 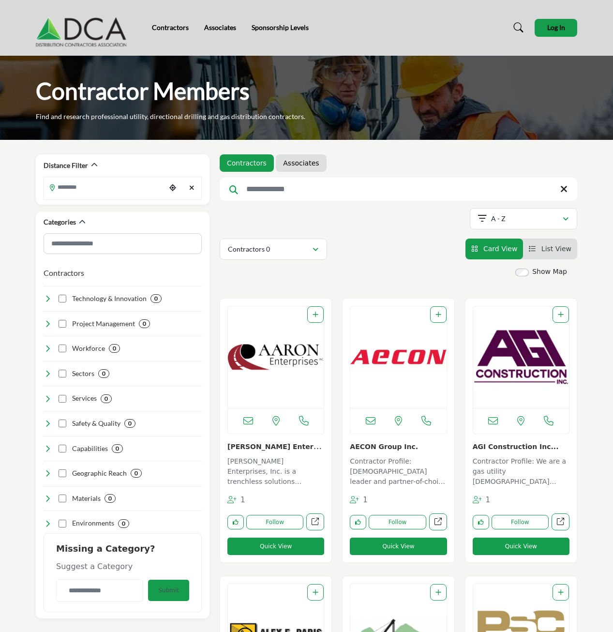 What do you see at coordinates (438, 522) in the screenshot?
I see `a: Open aecon-utilities-ltd in new tab` at bounding box center [438, 522].